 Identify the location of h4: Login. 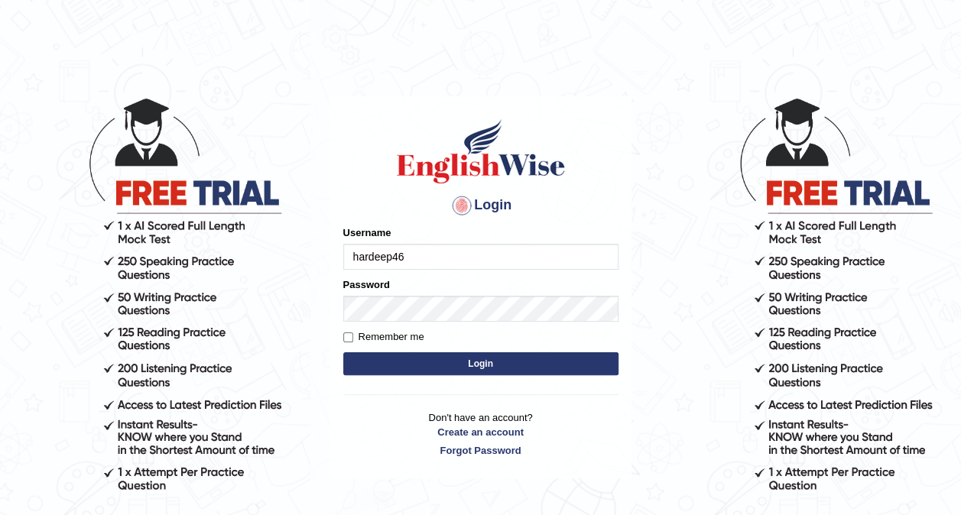
(481, 206).